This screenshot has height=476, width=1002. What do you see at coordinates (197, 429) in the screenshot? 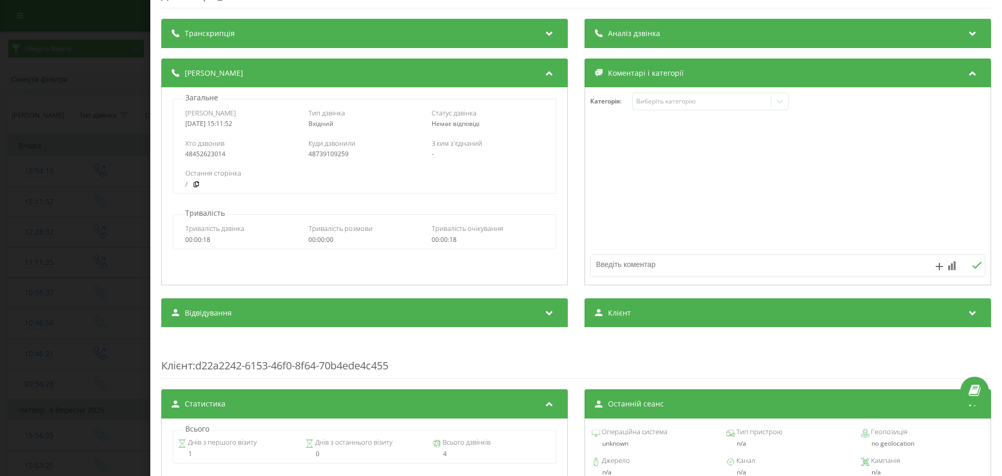
I see `p: Всього` at bounding box center [197, 429].